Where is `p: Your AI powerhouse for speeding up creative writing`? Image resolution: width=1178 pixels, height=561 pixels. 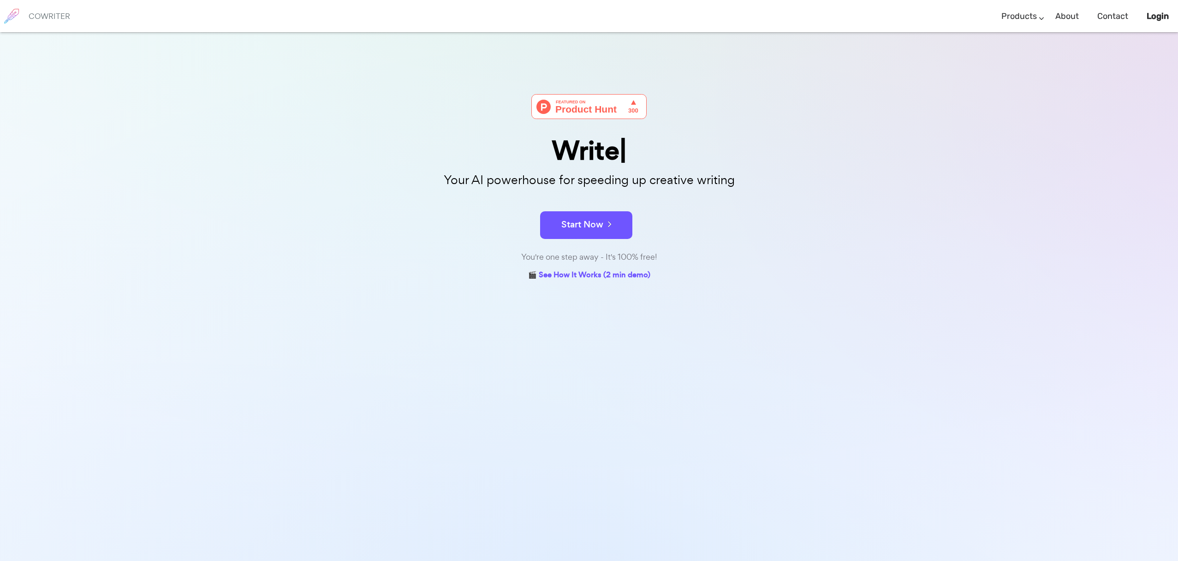 p: Your AI powerhouse for speeding up creative writing is located at coordinates (589, 180).